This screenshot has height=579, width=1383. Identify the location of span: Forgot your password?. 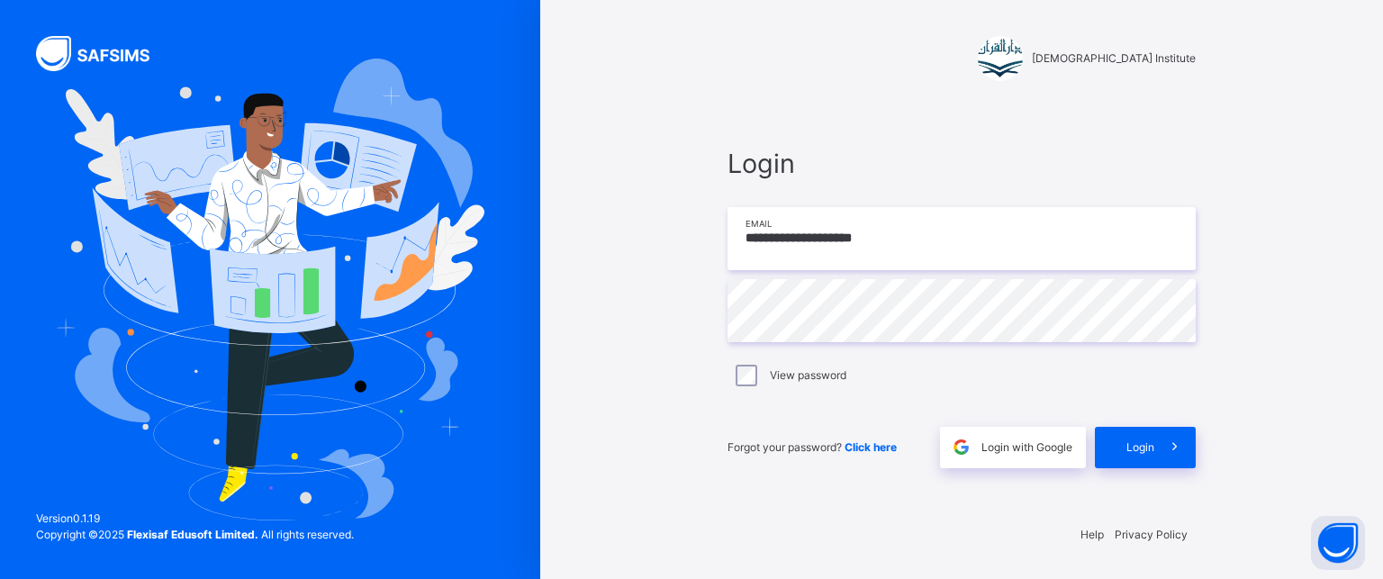
(812, 447).